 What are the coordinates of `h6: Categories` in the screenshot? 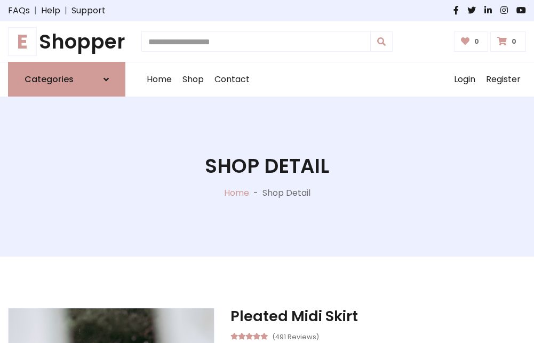 It's located at (49, 79).